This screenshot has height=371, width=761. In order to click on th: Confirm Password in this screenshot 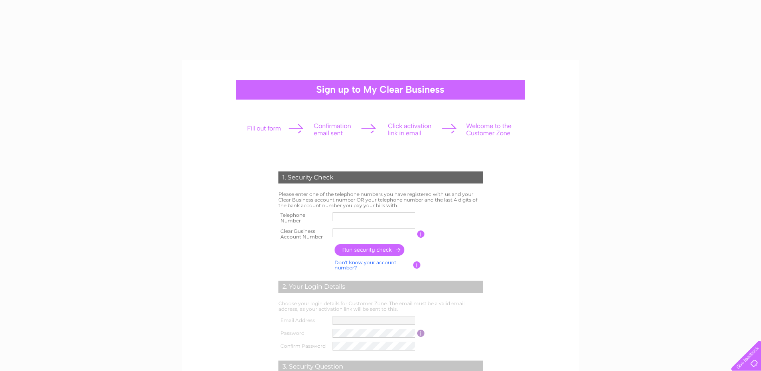, I will do `click(304, 346)`.